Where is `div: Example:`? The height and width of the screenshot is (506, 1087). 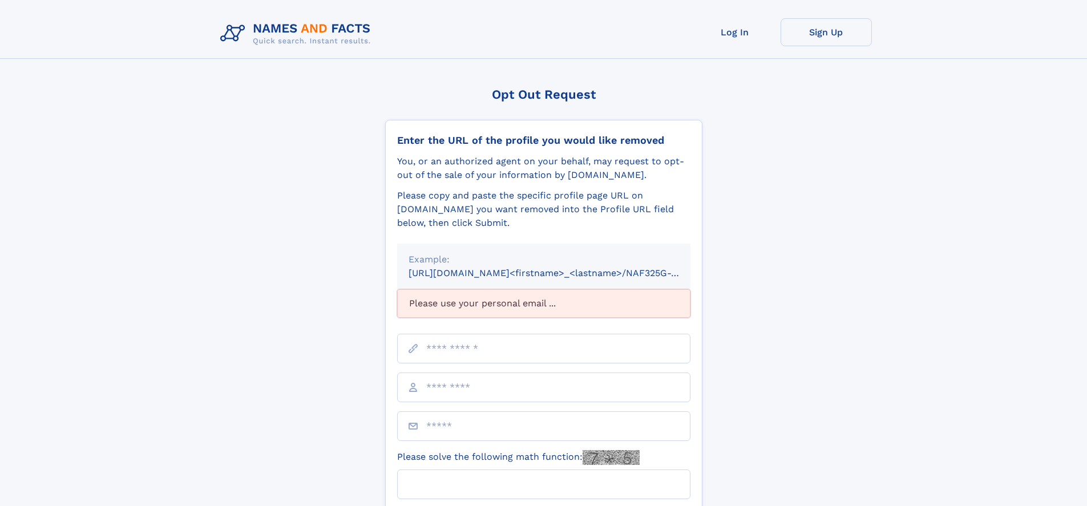 div: Example: is located at coordinates (544, 260).